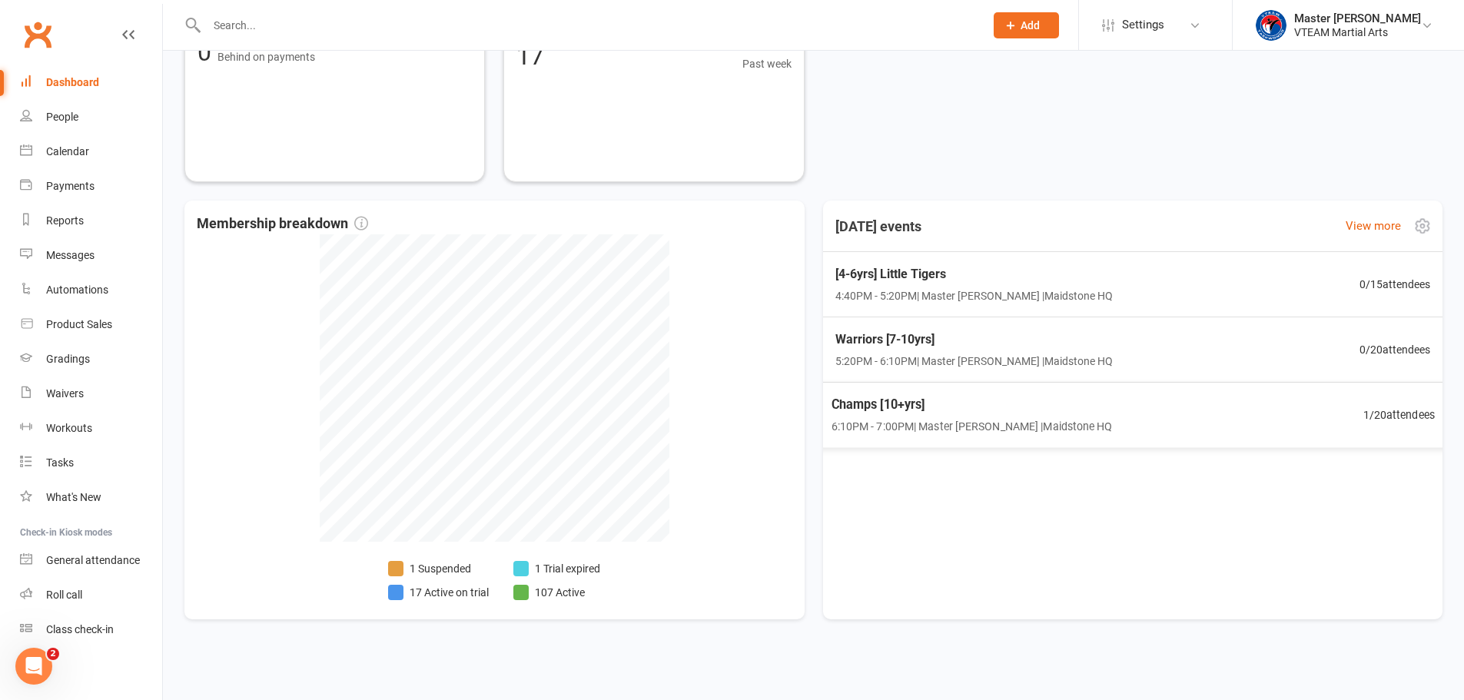 The height and width of the screenshot is (700, 1464). I want to click on div: People, so click(62, 117).